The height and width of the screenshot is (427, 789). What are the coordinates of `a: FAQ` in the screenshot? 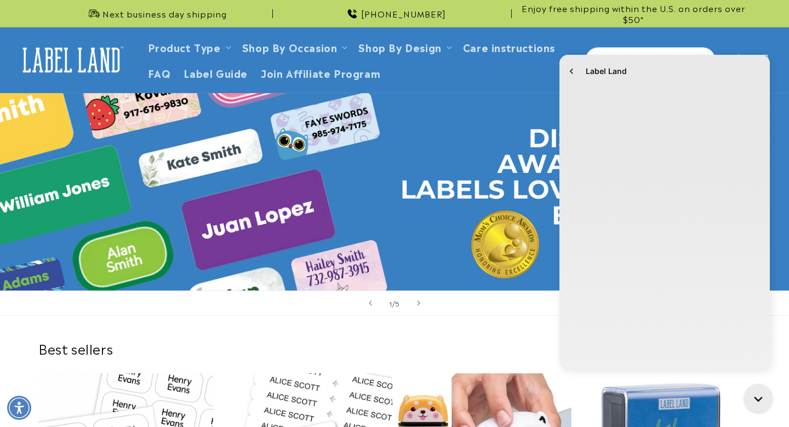 It's located at (159, 72).